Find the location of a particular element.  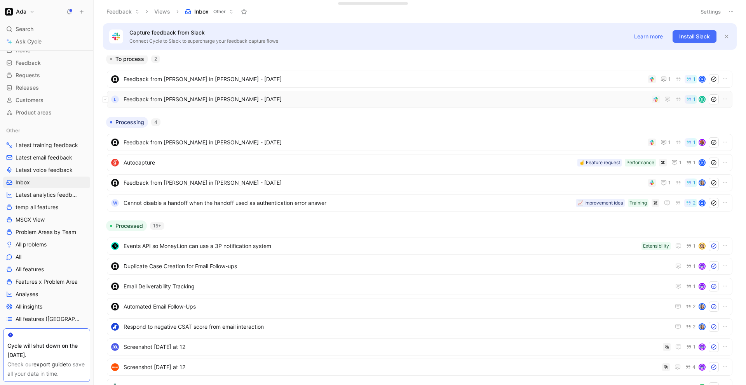

span: Problem Areas by Team is located at coordinates (46, 232).